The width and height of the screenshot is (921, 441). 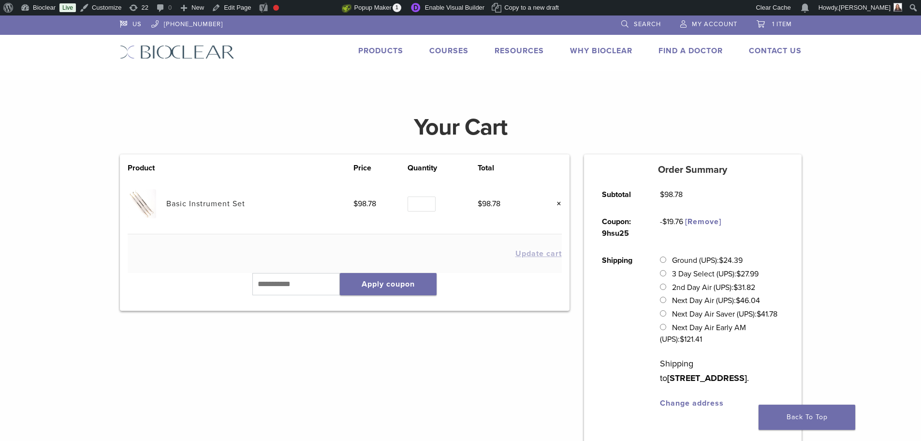 I want to click on a: Courses, so click(x=449, y=51).